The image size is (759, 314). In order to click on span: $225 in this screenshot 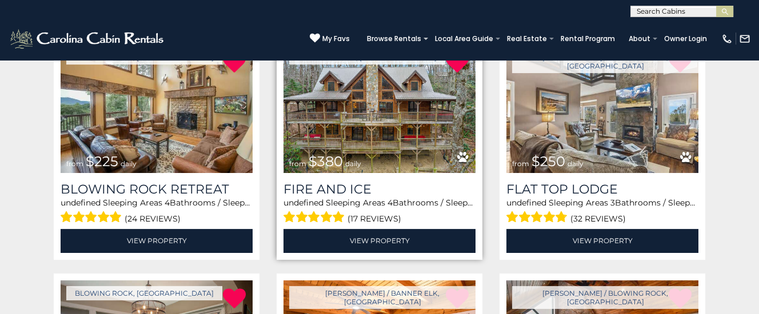, I will do `click(102, 161)`.